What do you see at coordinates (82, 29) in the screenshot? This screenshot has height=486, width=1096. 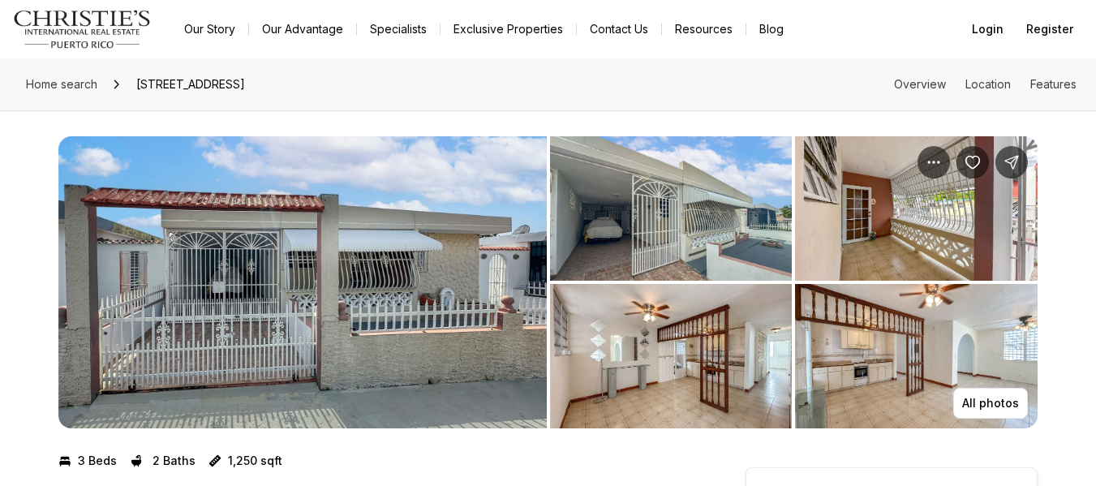 I see `img: logo` at bounding box center [82, 29].